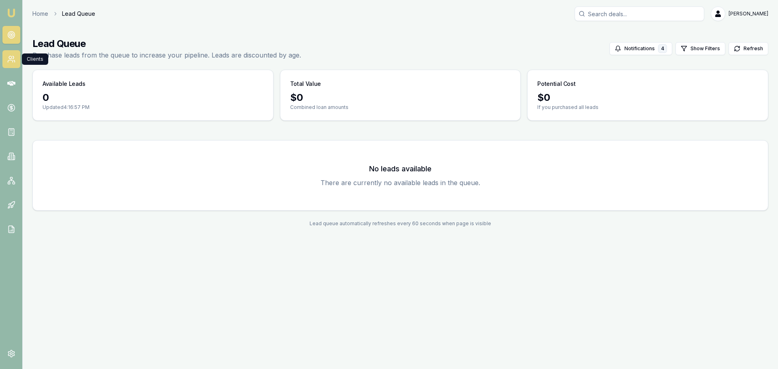 This screenshot has width=778, height=369. I want to click on h3: Total Value, so click(306, 84).